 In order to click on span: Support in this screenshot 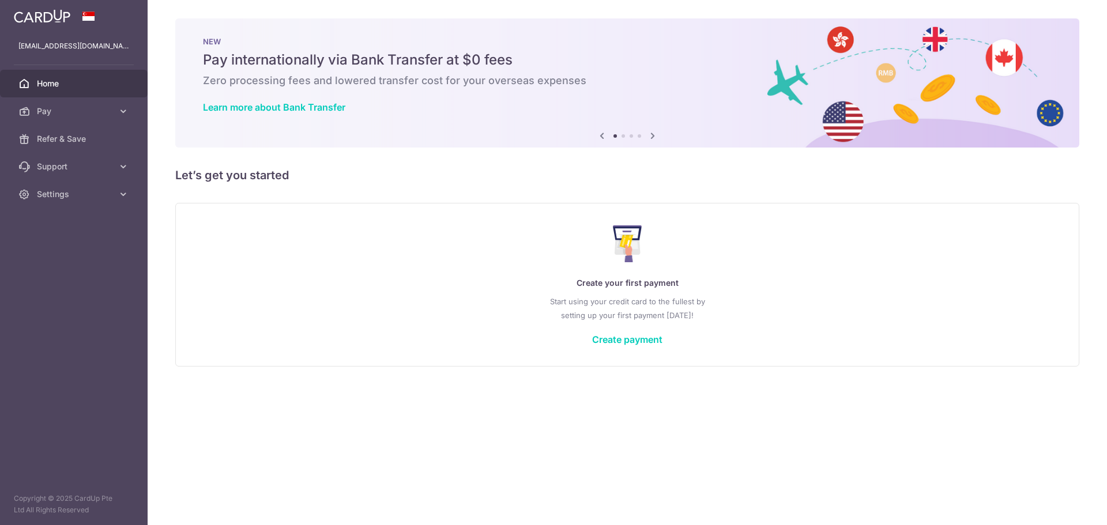, I will do `click(75, 167)`.